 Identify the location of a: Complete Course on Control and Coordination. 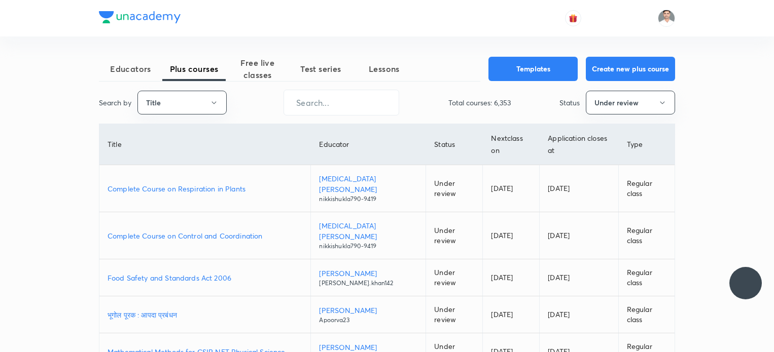
(205, 236).